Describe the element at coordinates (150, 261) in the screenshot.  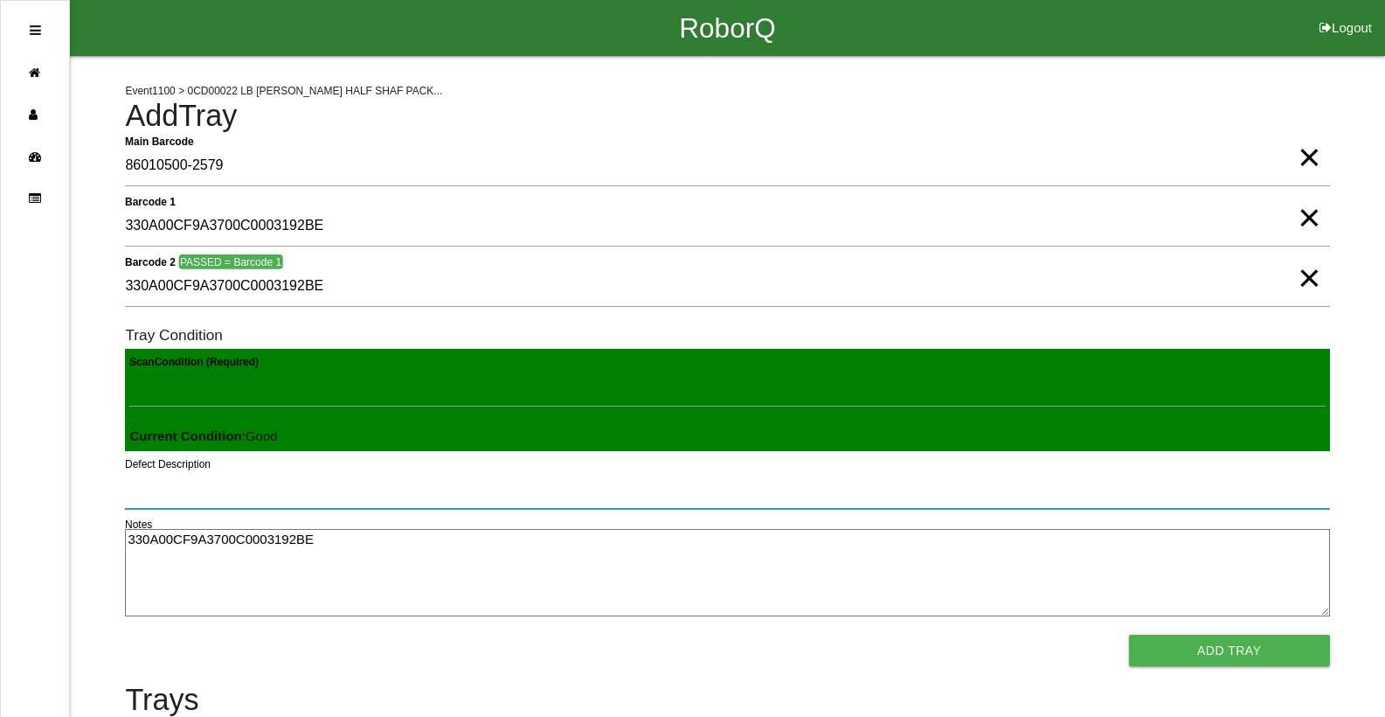
I see `b: Barcode 2` at that location.